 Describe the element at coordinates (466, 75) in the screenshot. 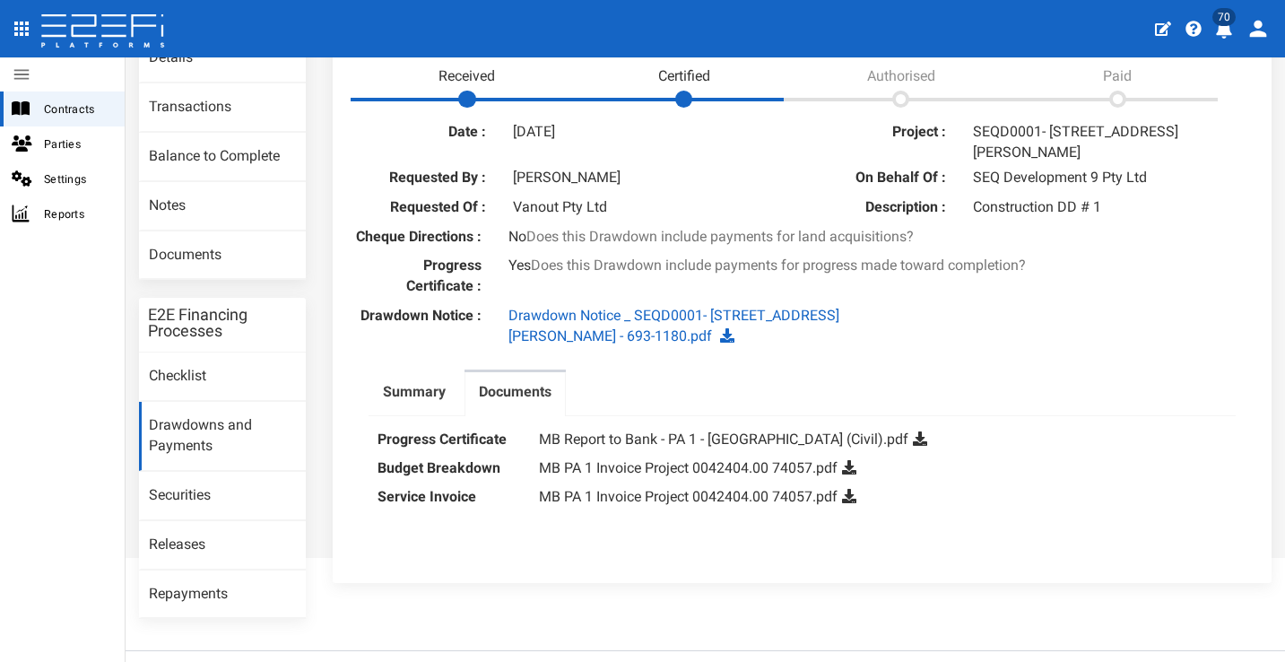

I see `span: Received` at that location.